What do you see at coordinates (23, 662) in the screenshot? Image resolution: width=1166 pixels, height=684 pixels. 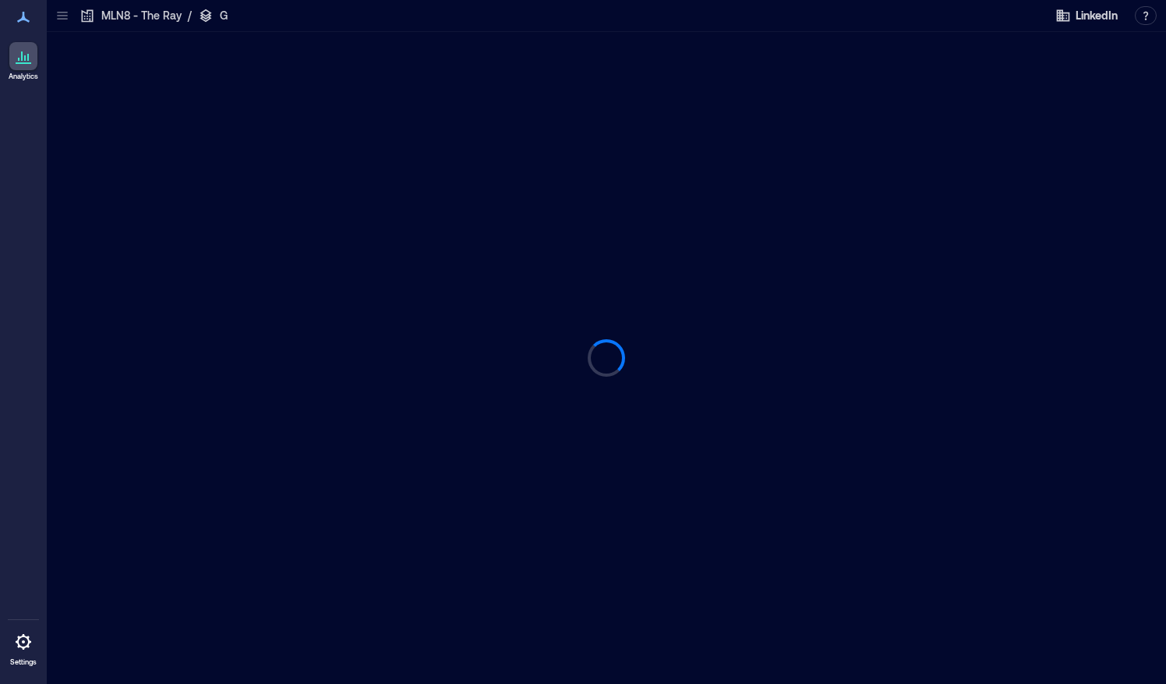 I see `p: Settings` at bounding box center [23, 662].